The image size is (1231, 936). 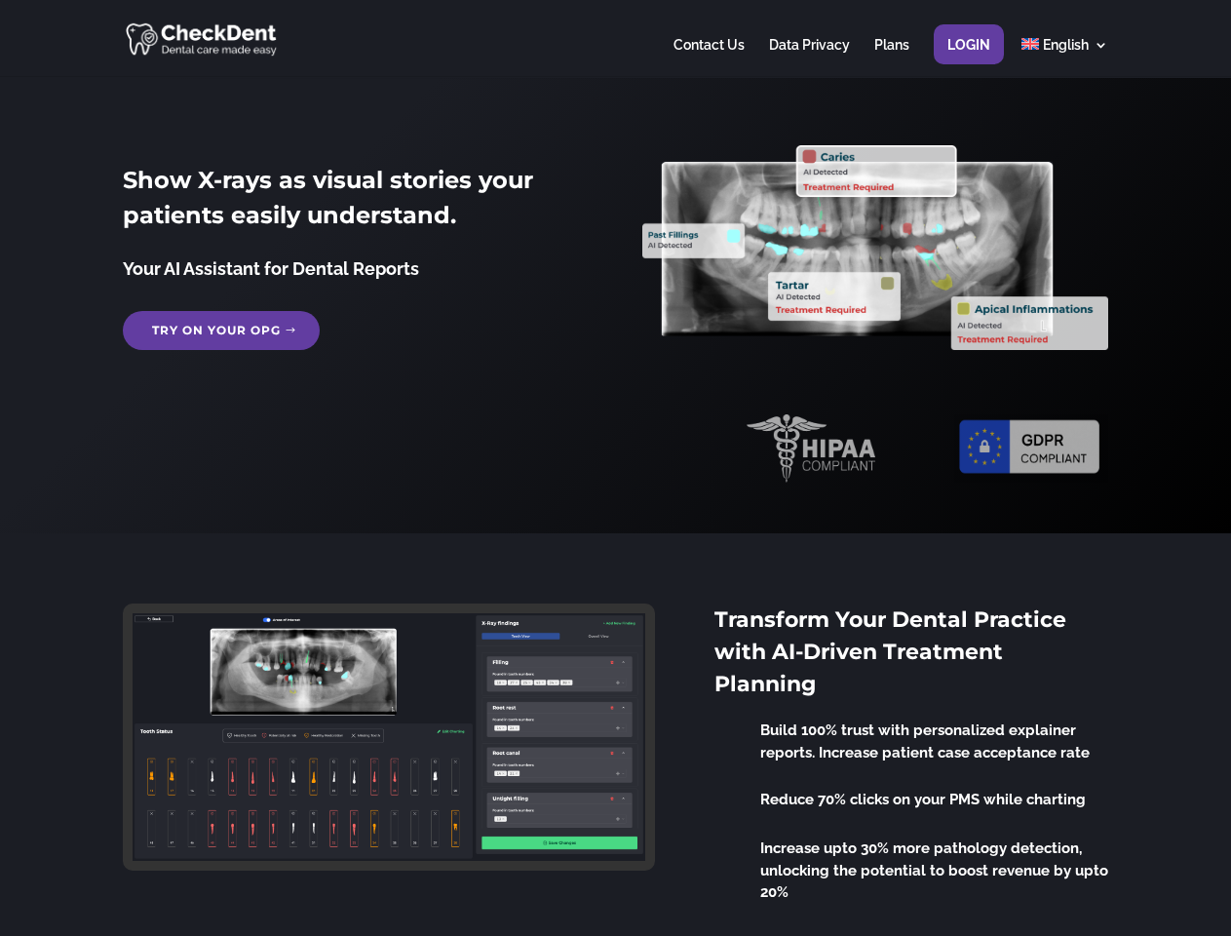 What do you see at coordinates (925, 741) in the screenshot?
I see `span: Build 100% trust with personalized explainer reports. Increase patient case acceptance rate` at bounding box center [925, 741].